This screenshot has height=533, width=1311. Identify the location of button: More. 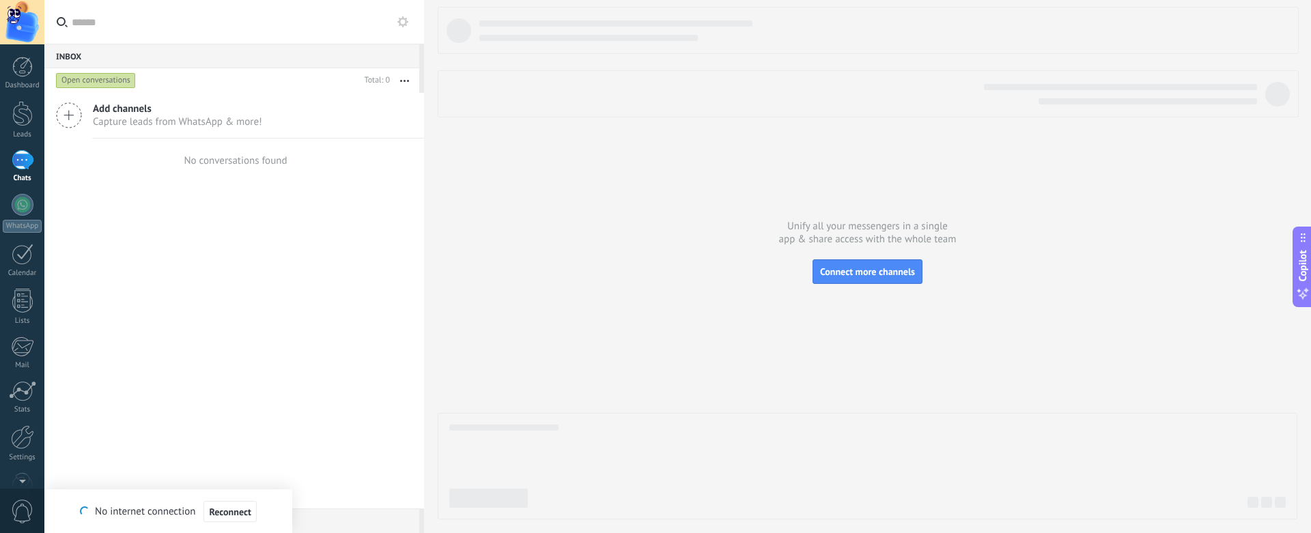
(404, 81).